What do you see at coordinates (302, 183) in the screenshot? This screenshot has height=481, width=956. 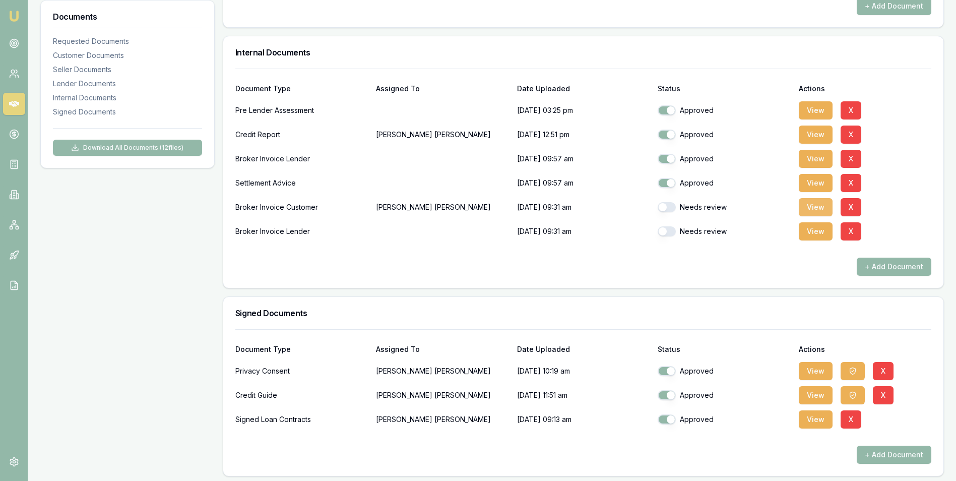 I see `div: Settlement Advice` at bounding box center [302, 183].